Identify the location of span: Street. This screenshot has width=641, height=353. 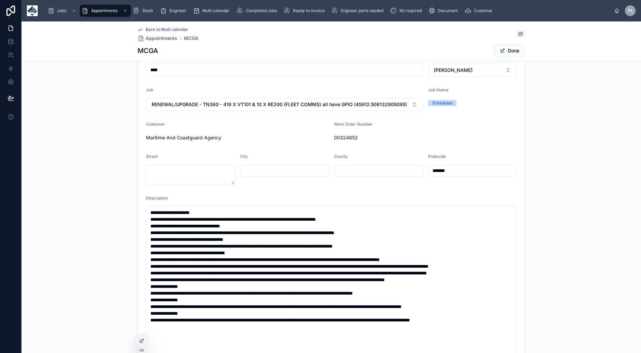
(152, 156).